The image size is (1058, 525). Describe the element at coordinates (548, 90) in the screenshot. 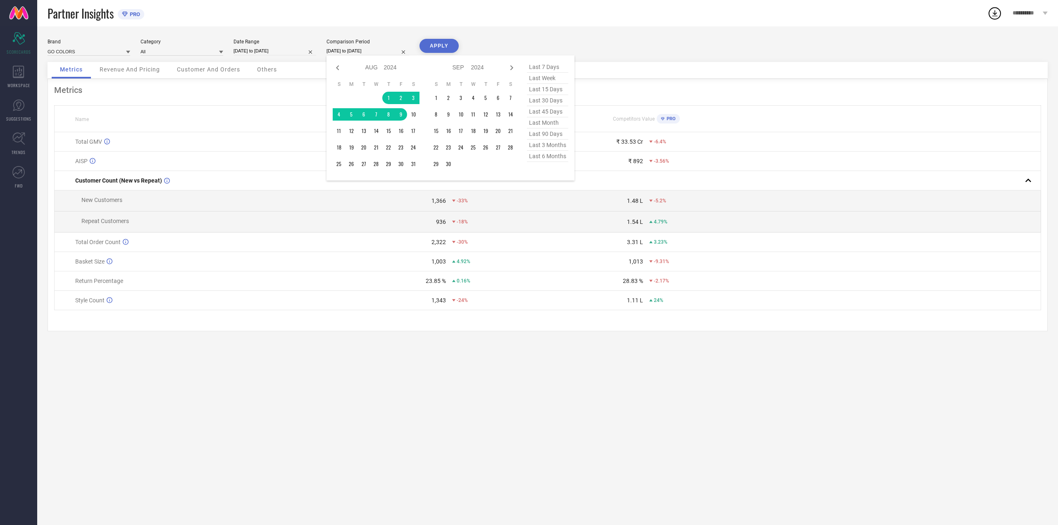

I see `div: Metrics` at that location.